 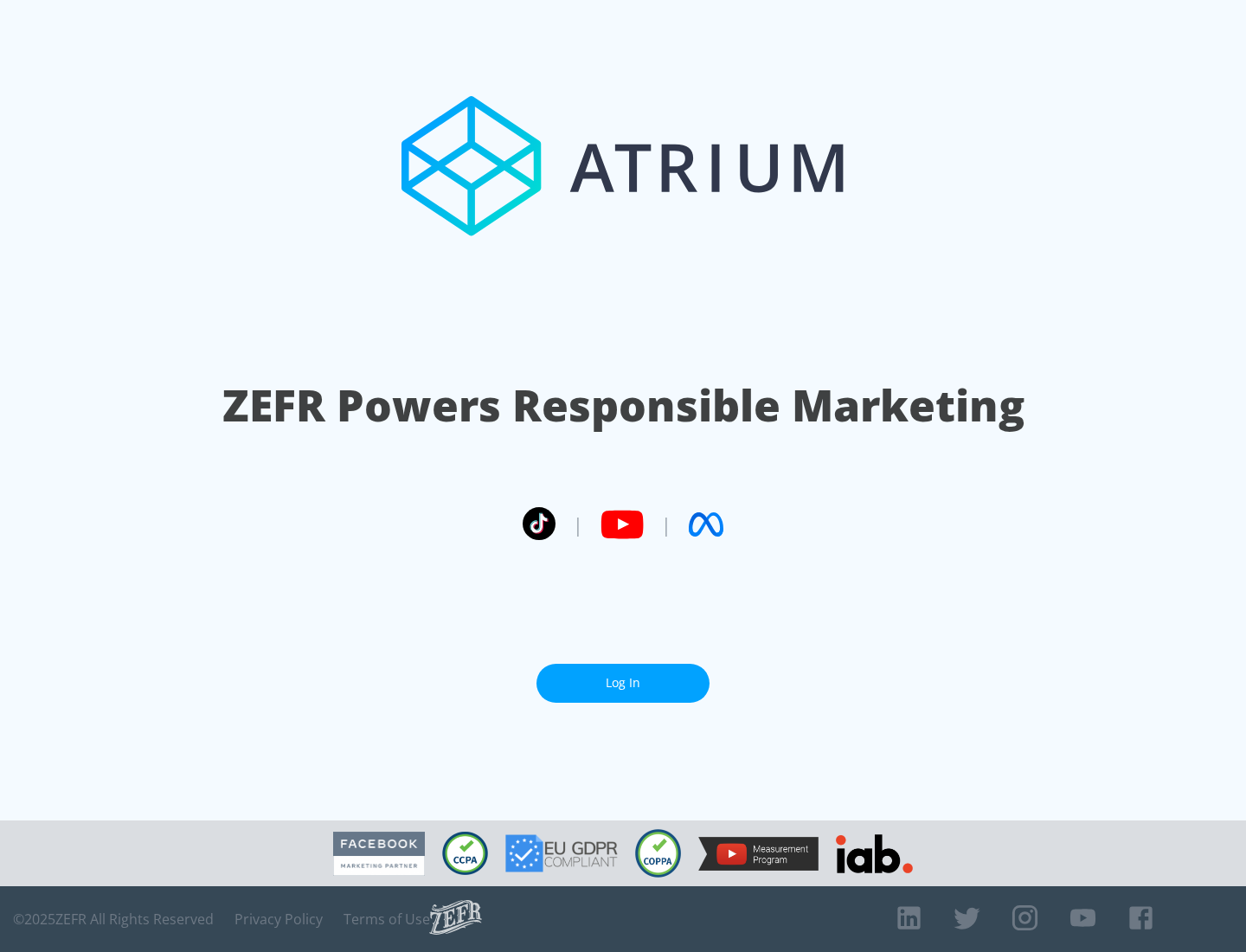 I want to click on img: GDPR Compliant, so click(x=561, y=853).